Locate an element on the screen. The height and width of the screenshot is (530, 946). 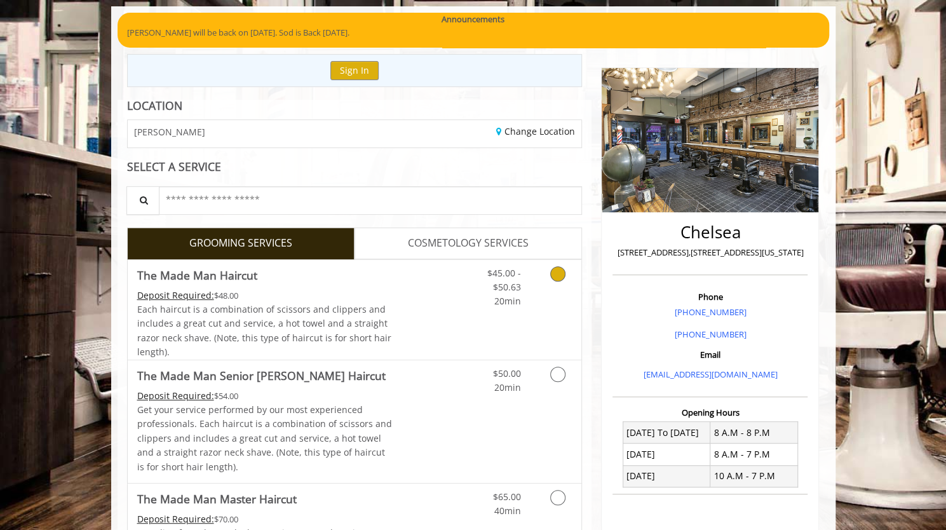
p: Get your service performed by our most experienced professionals. Each haircut is a combination o... is located at coordinates (265, 438).